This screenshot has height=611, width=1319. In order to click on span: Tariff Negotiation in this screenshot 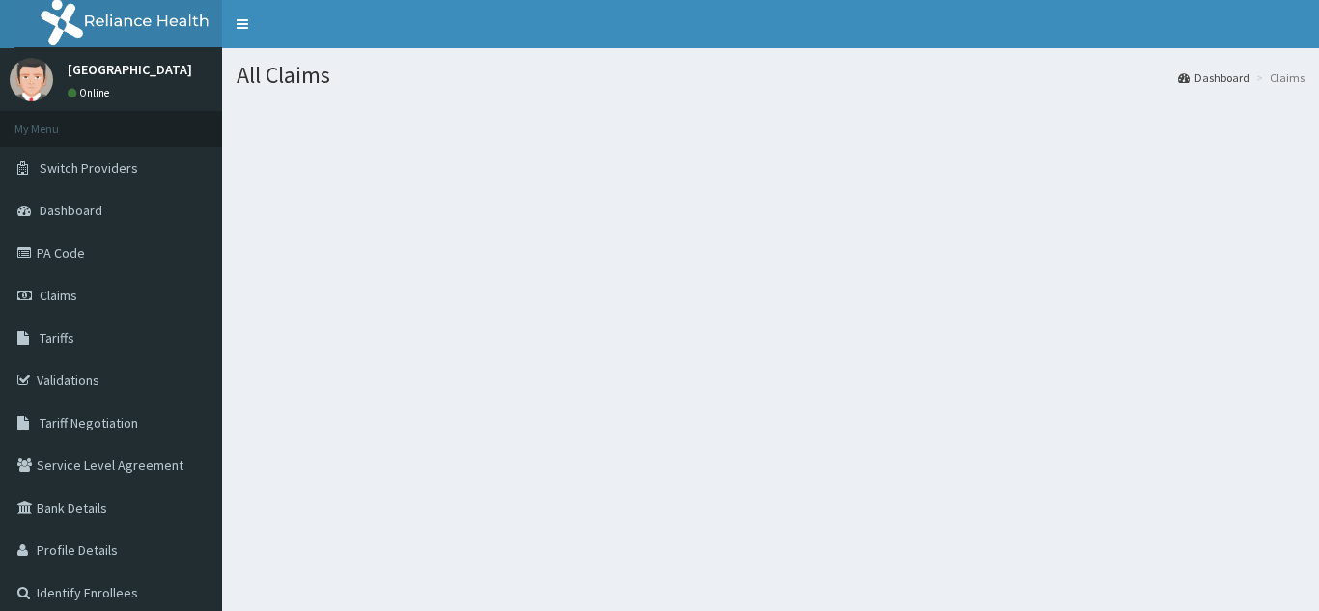, I will do `click(89, 423)`.